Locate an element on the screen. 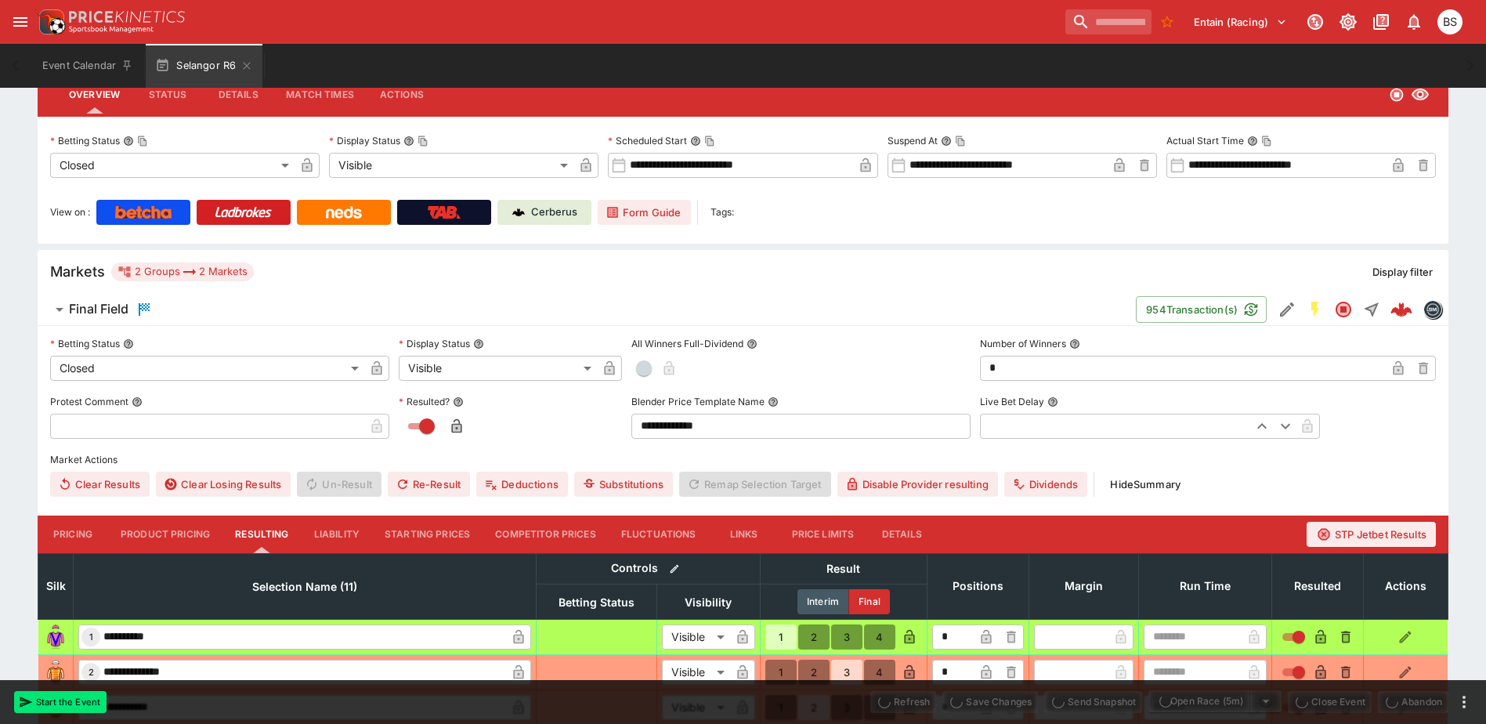  button: Competitor Prices is located at coordinates (545, 534).